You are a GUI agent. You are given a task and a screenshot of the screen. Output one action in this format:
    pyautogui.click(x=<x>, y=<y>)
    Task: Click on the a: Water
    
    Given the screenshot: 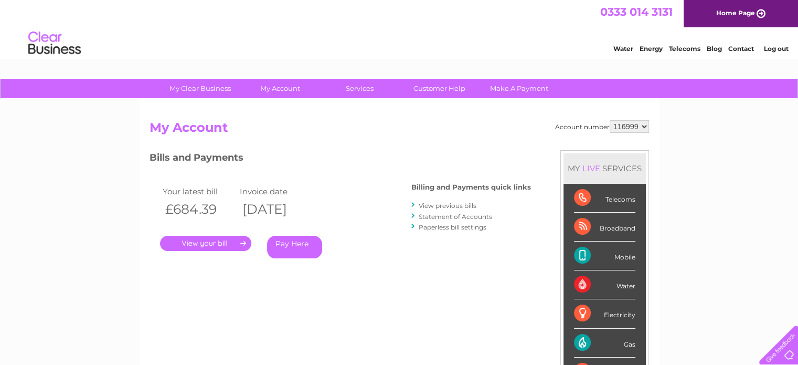 What is the action you would take?
    pyautogui.click(x=624, y=48)
    